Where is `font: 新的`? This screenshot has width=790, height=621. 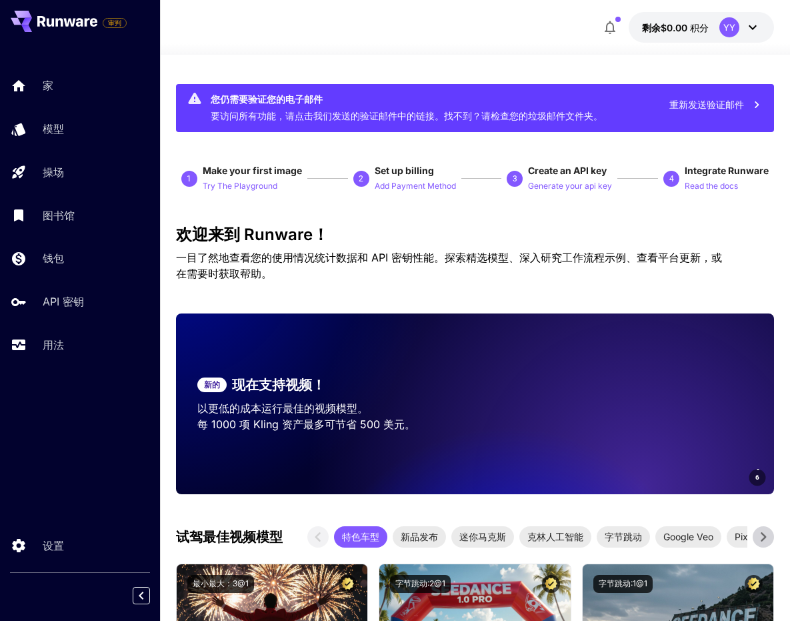
font: 新的 is located at coordinates (212, 384).